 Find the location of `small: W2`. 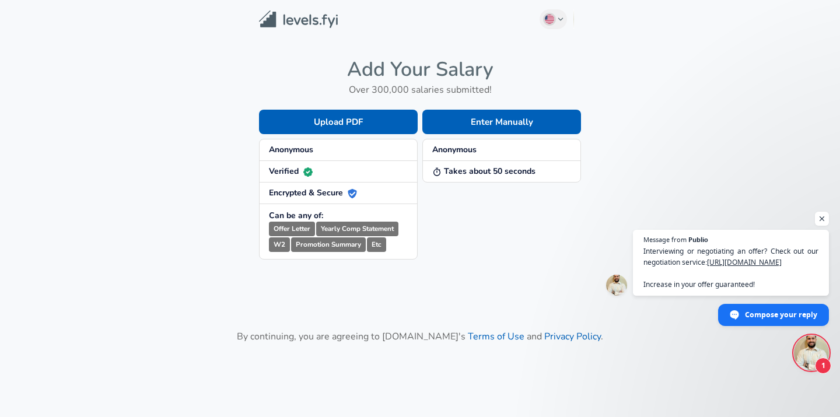

small: W2 is located at coordinates (279, 244).